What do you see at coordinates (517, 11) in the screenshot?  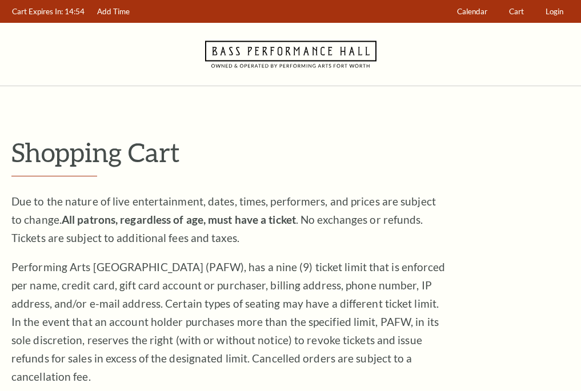 I see `a: Cart` at bounding box center [517, 11].